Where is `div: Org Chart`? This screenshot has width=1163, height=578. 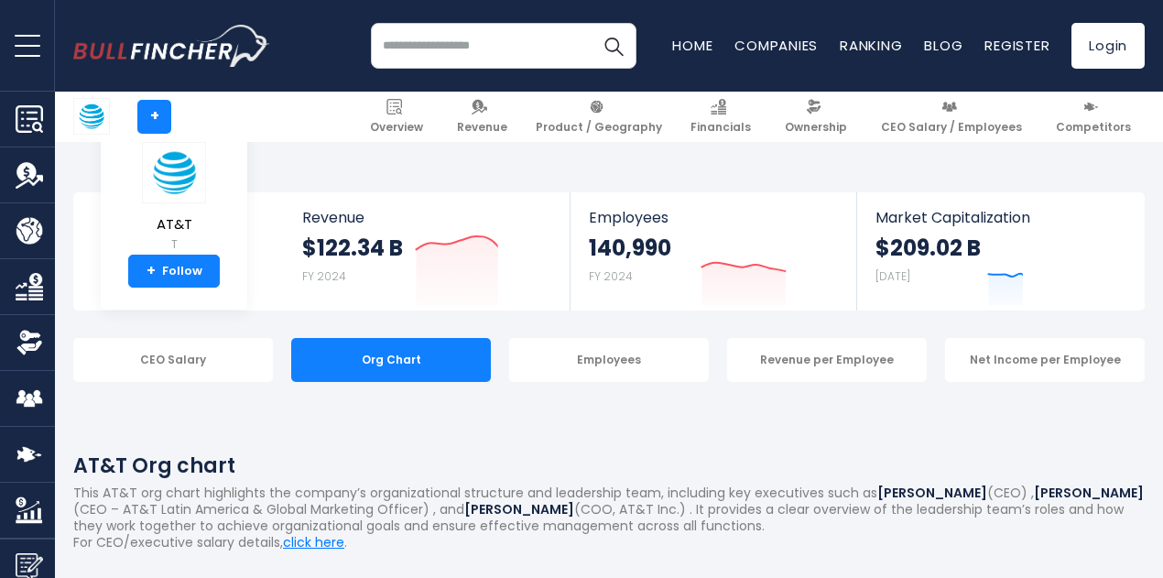 div: Org Chart is located at coordinates (391, 360).